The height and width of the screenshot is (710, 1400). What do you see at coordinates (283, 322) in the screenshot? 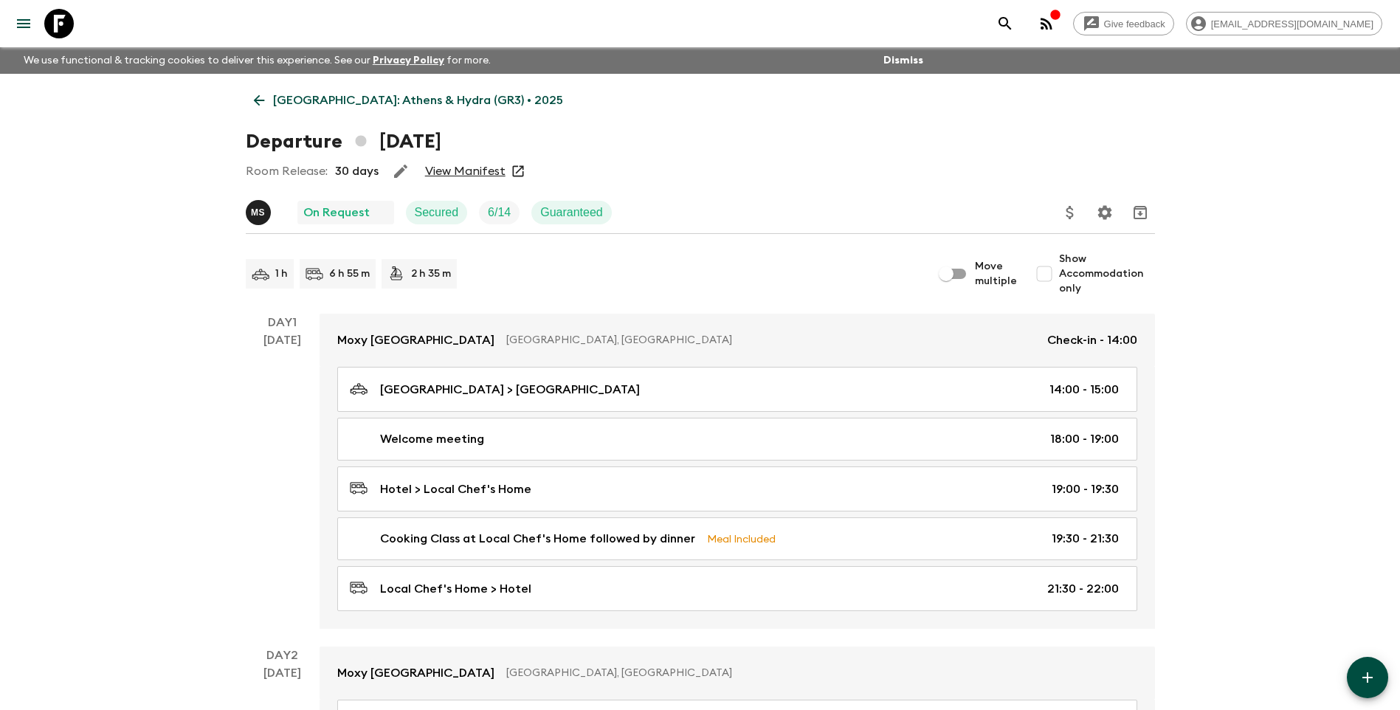
I see `p: Day 1` at bounding box center [283, 322].